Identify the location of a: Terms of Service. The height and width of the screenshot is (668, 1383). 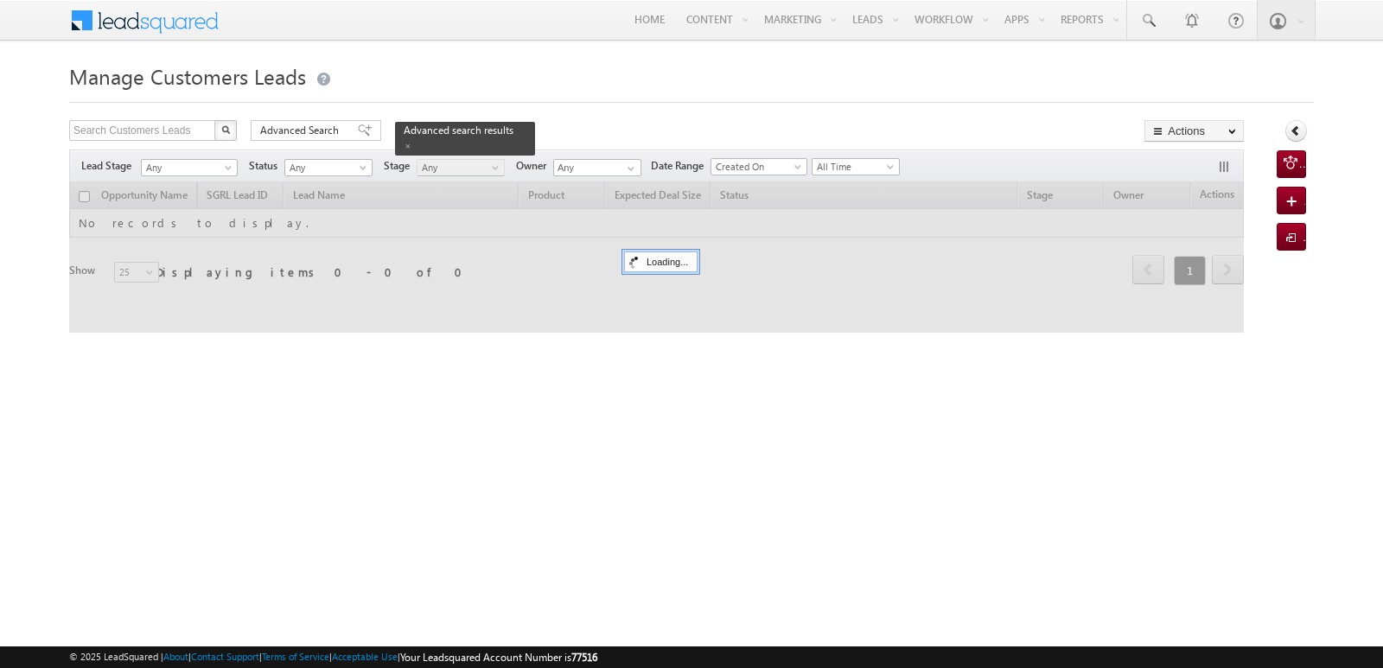
(296, 656).